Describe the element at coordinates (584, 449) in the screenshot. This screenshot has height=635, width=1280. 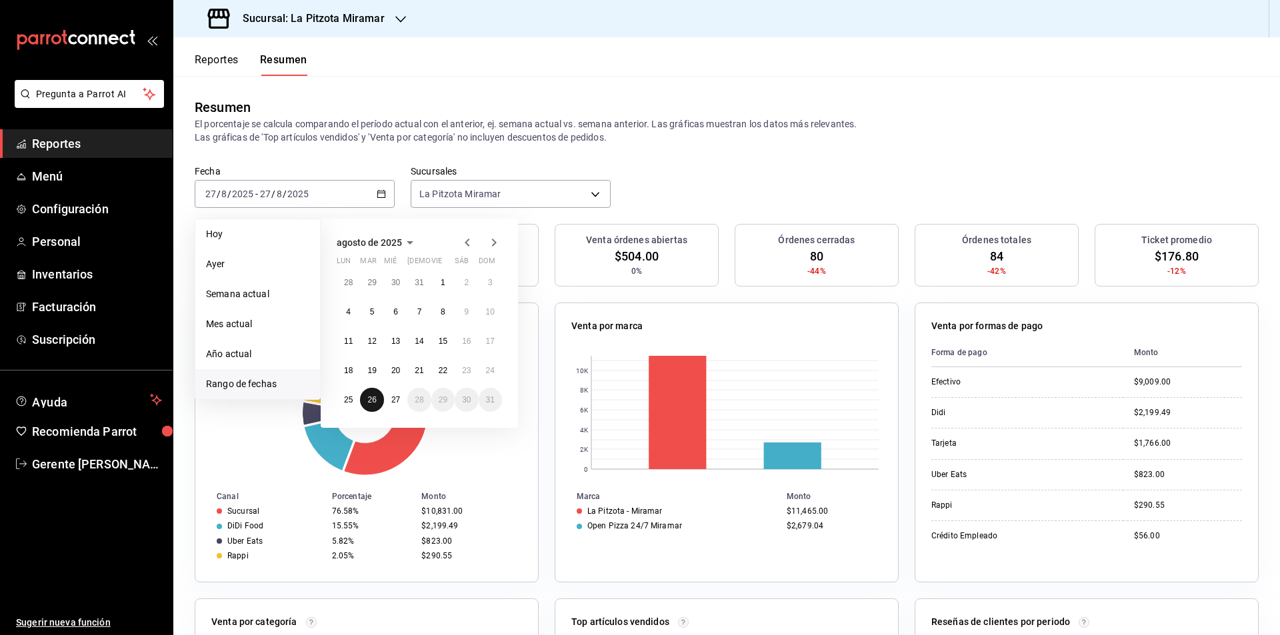
I see `text: 2K` at that location.